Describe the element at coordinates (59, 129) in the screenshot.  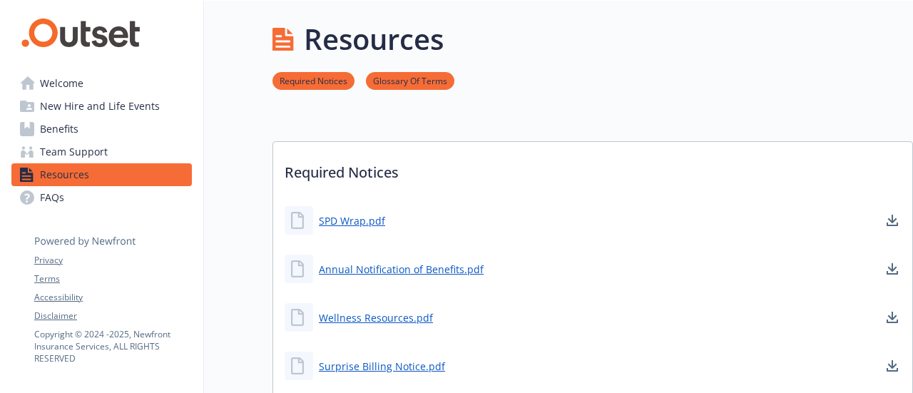
I see `span: Benefits` at that location.